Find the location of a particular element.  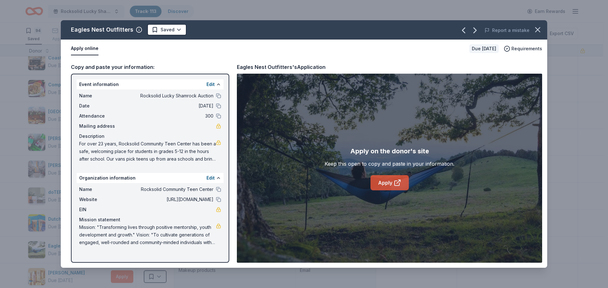

span: Rocksolid Community Teen Center is located at coordinates (167, 190).